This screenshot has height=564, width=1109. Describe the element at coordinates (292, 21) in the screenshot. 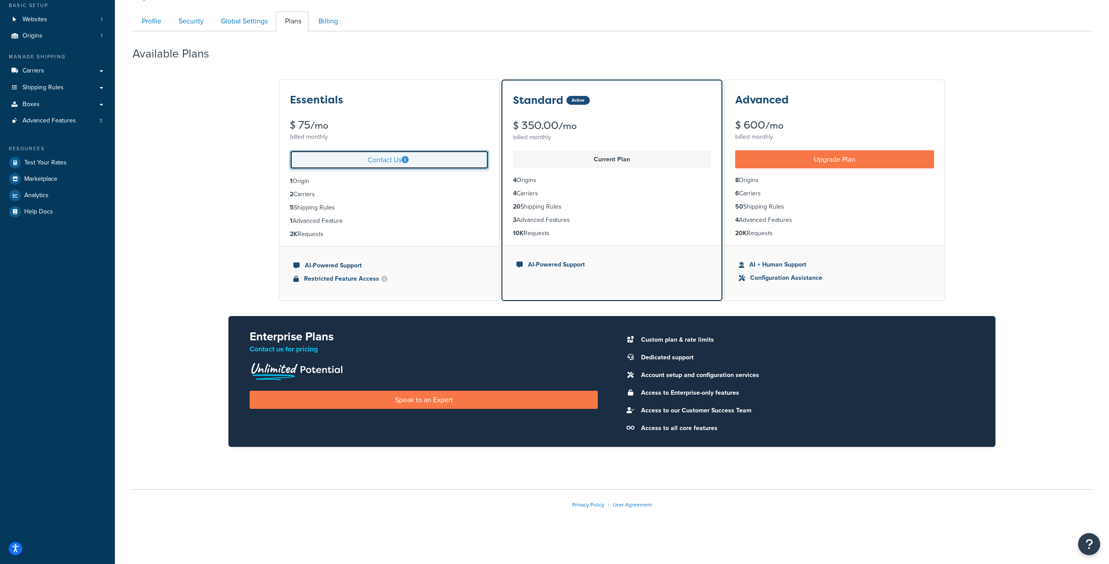

I see `a: Plans` at that location.